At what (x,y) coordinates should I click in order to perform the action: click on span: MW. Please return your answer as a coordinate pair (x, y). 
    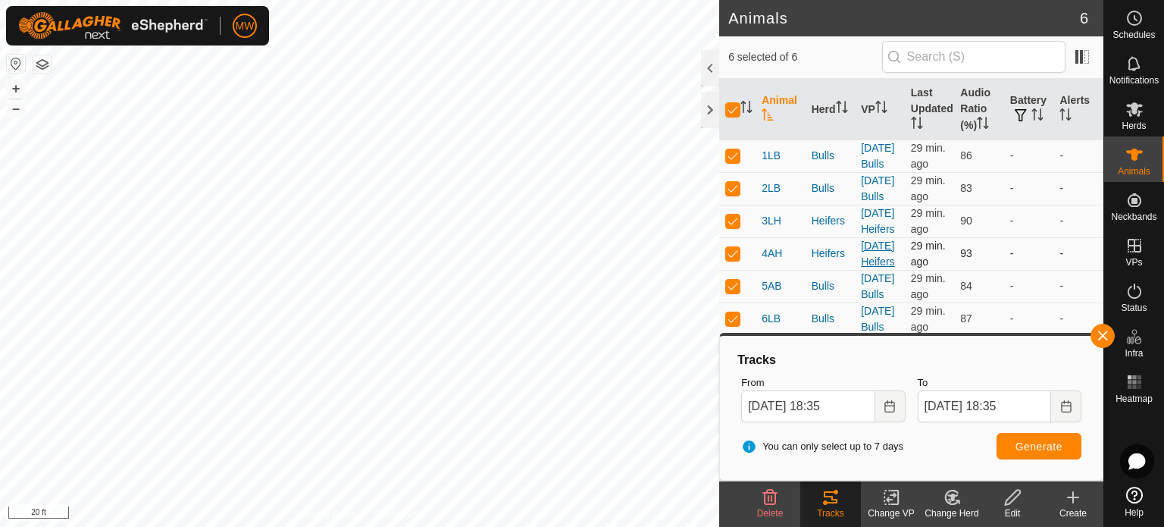
    Looking at the image, I should click on (245, 26).